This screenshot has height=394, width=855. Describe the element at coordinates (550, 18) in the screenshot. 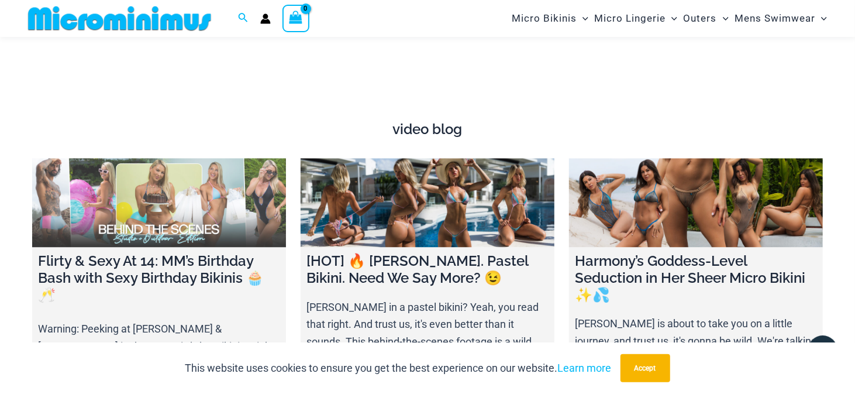

I see `a: Micro BikinisMenu ToggleMenu Toggle` at that location.